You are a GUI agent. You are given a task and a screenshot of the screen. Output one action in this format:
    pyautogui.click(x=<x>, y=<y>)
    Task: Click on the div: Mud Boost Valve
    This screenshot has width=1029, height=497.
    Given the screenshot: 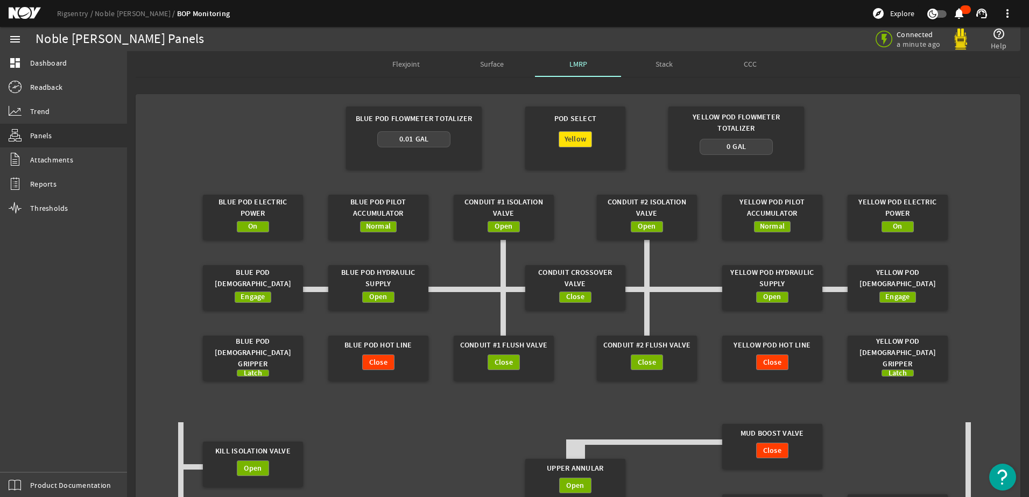 What is the action you would take?
    pyautogui.click(x=771, y=433)
    